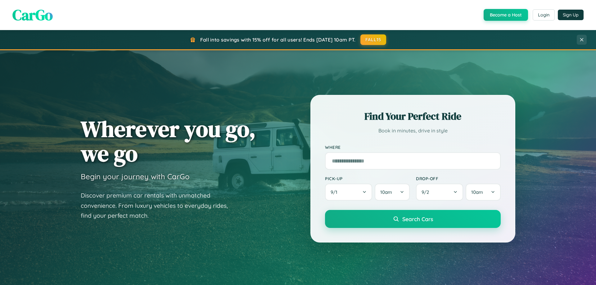 The image size is (596, 285). I want to click on button: Search Cars, so click(413, 219).